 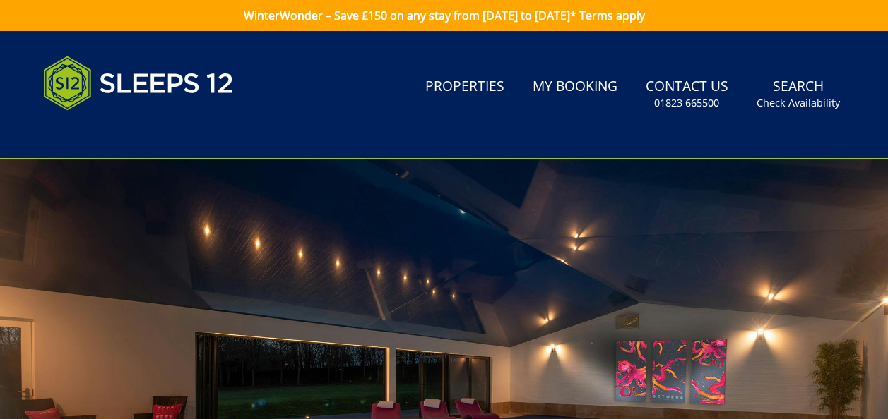 What do you see at coordinates (798, 94) in the screenshot?
I see `a: SearchCheck Availability` at bounding box center [798, 94].